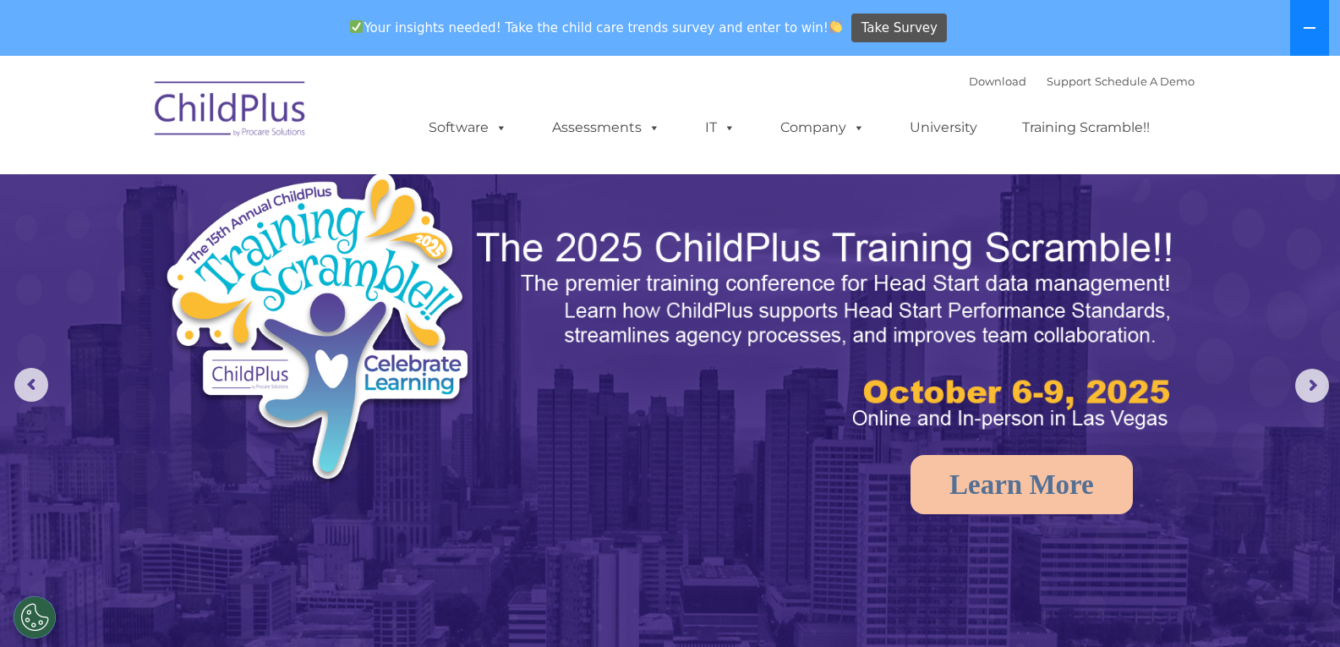  What do you see at coordinates (231, 112) in the screenshot?
I see `img: ChildPlus by Procare Solutions` at bounding box center [231, 112].